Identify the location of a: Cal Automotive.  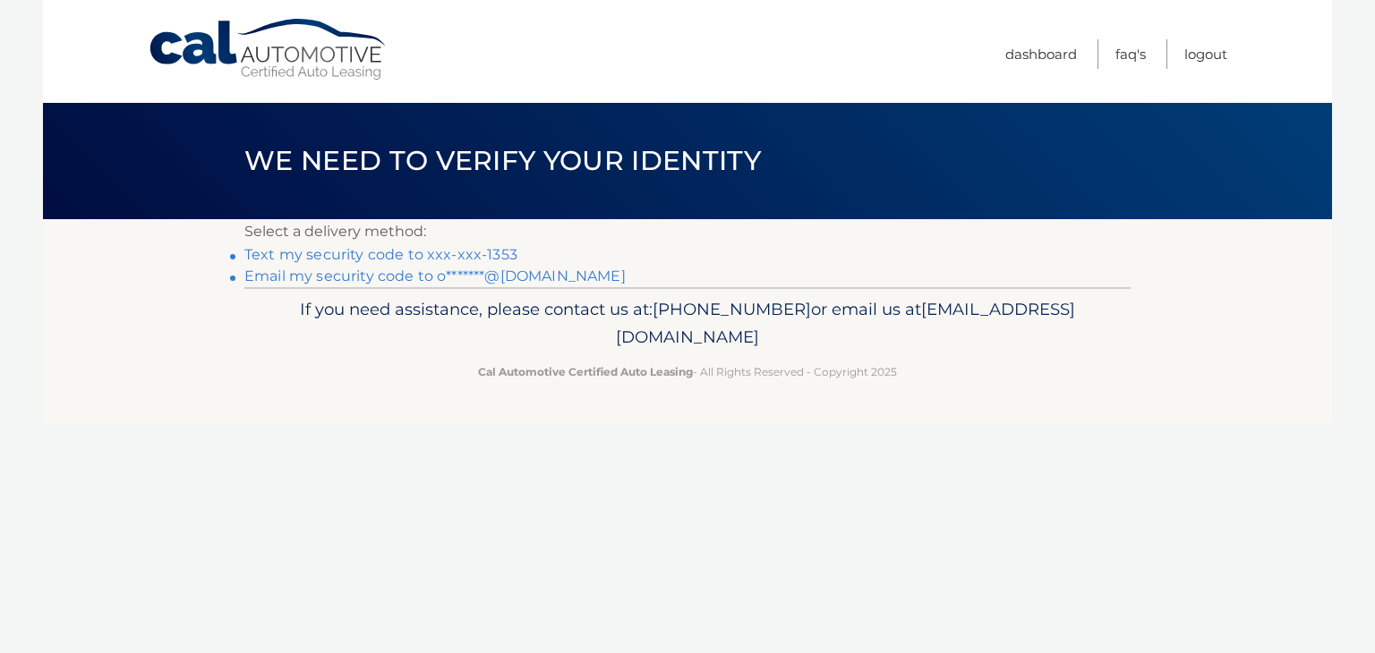
(269, 49).